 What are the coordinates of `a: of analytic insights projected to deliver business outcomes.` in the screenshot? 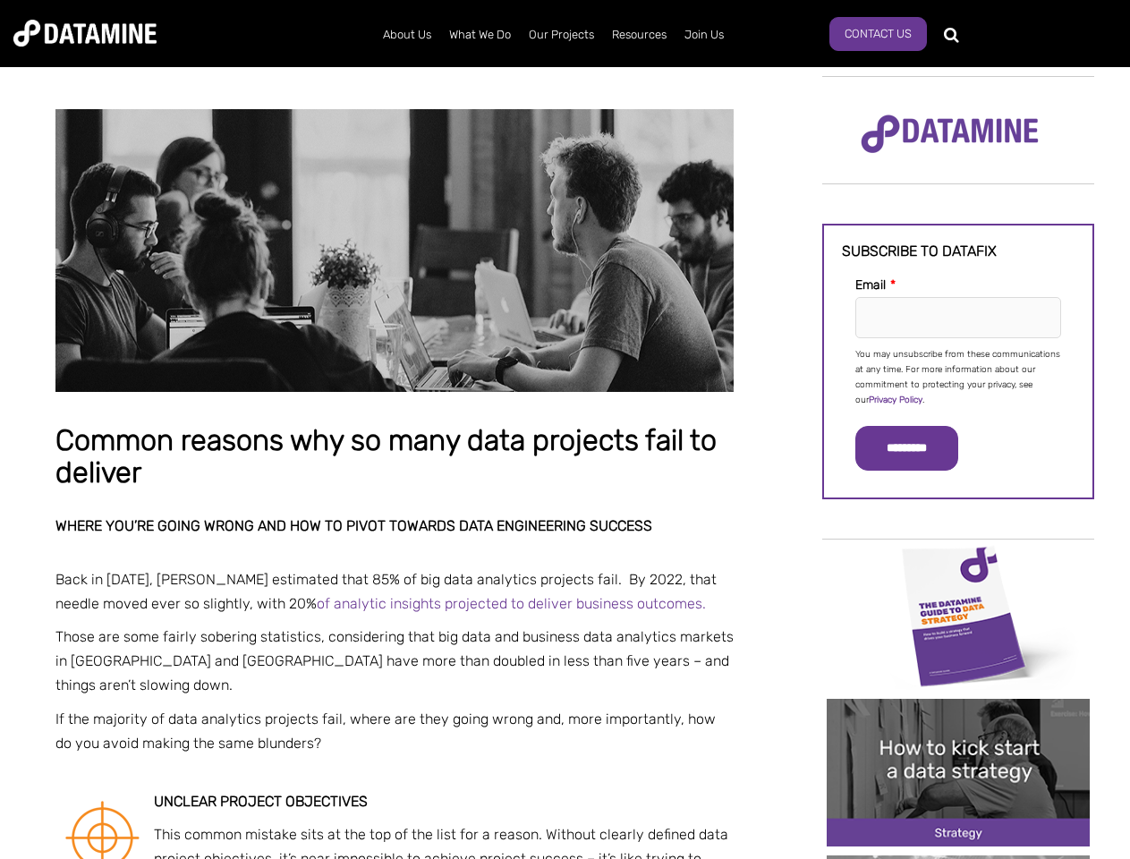 It's located at (511, 603).